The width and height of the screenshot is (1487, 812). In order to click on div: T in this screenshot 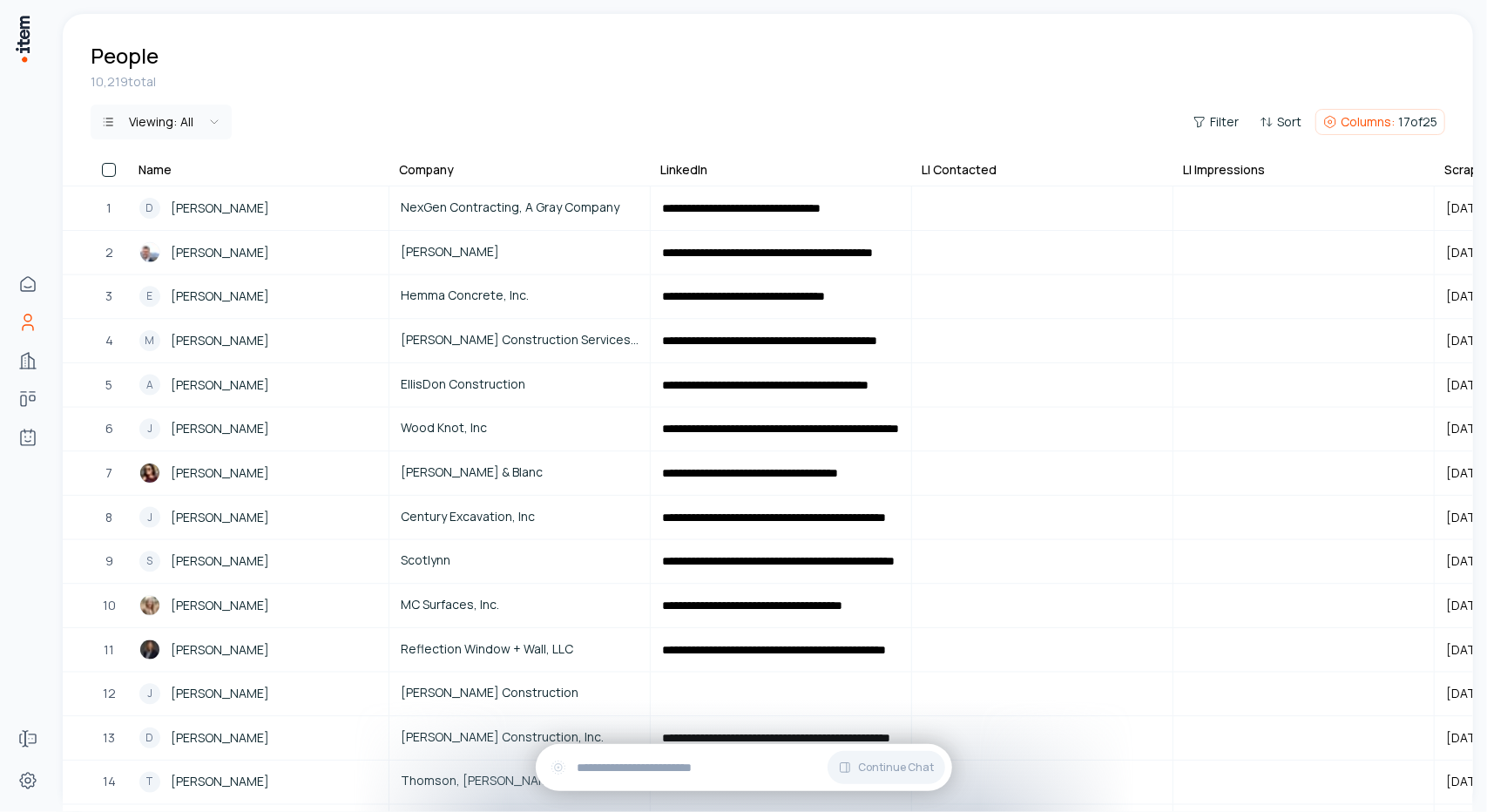, I will do `click(149, 782)`.